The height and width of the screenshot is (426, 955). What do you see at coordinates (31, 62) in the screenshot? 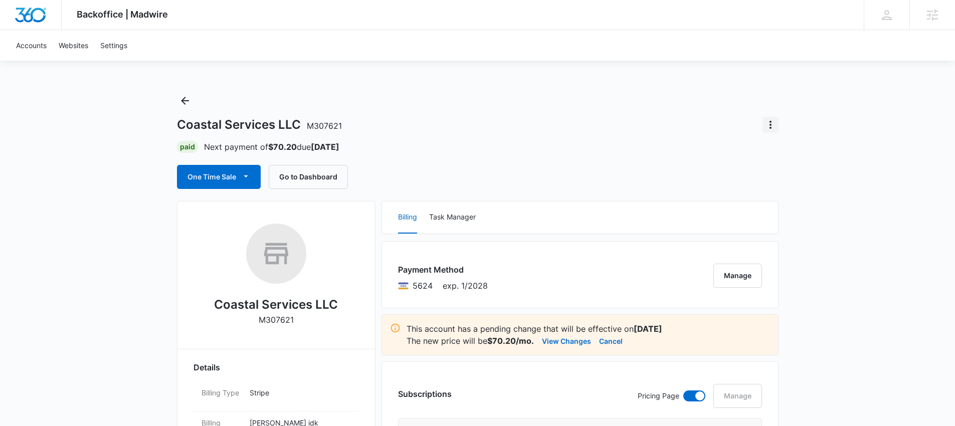
I see `img: tab_domain_overview_orange.svg` at bounding box center [31, 62].